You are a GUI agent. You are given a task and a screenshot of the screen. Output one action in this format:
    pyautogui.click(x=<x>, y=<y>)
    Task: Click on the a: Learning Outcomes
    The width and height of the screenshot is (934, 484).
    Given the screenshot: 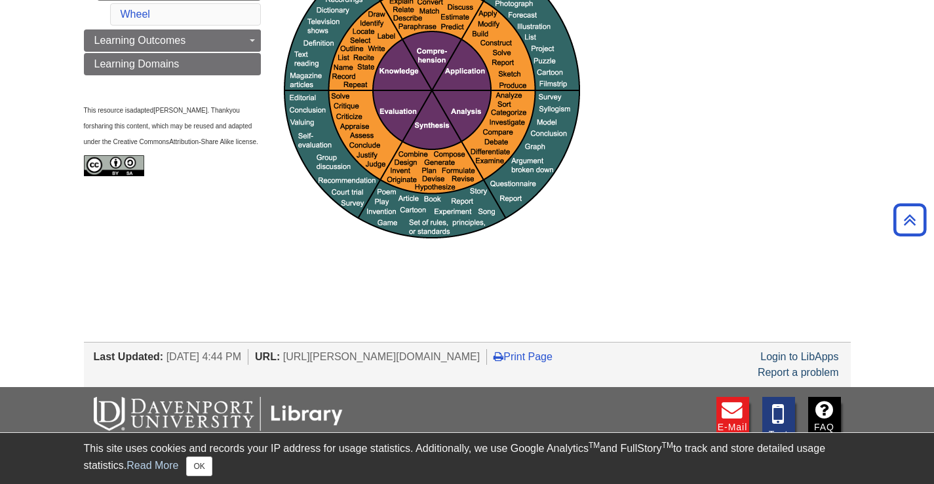 What is the action you would take?
    pyautogui.click(x=172, y=41)
    